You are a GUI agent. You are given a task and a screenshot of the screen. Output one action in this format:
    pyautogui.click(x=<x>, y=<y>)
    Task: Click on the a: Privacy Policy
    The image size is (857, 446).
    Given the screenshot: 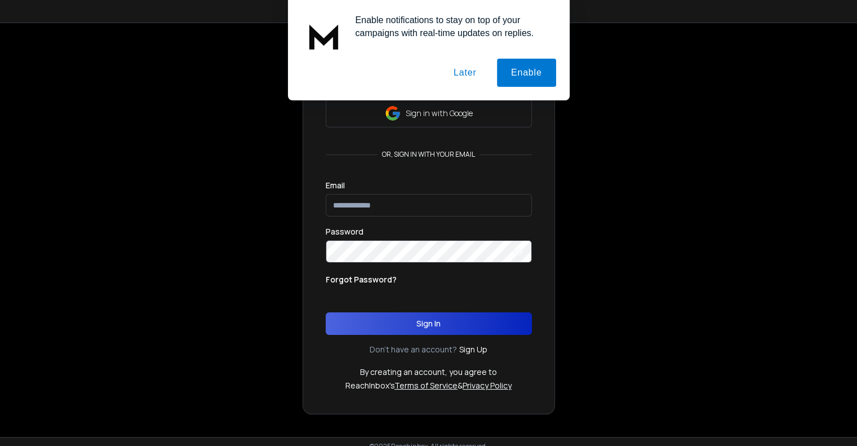 What is the action you would take?
    pyautogui.click(x=487, y=385)
    